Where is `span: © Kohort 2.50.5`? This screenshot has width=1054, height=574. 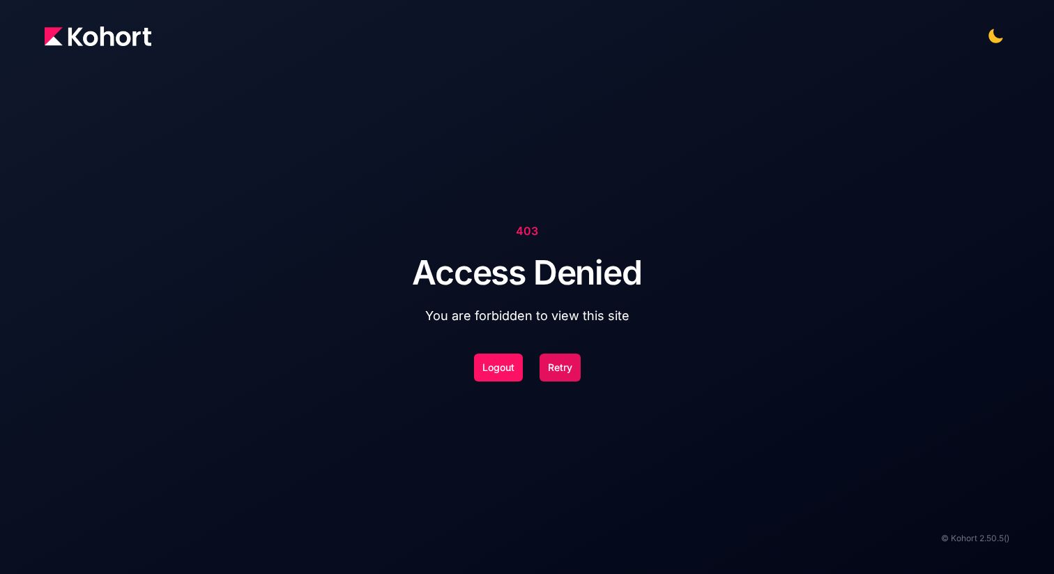 span: © Kohort 2.50.5 is located at coordinates (972, 538).